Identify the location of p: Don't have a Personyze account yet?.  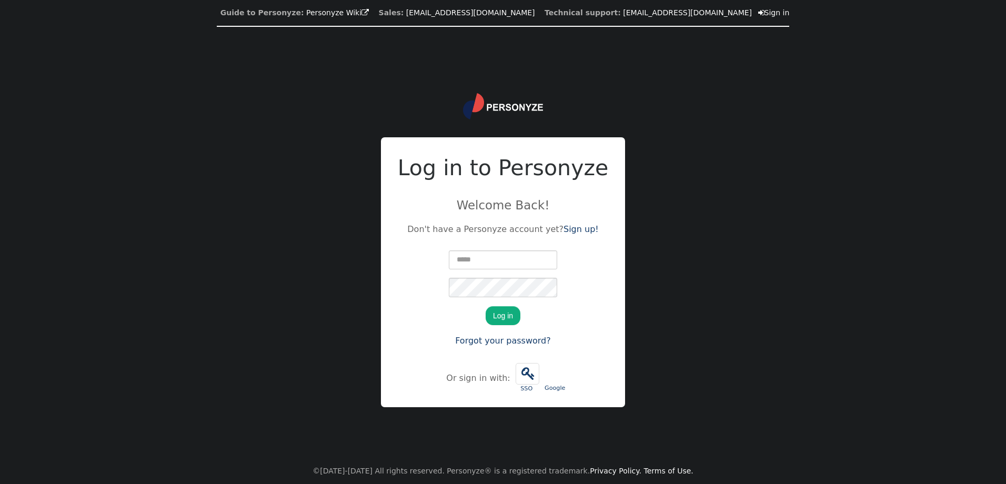
(503, 229).